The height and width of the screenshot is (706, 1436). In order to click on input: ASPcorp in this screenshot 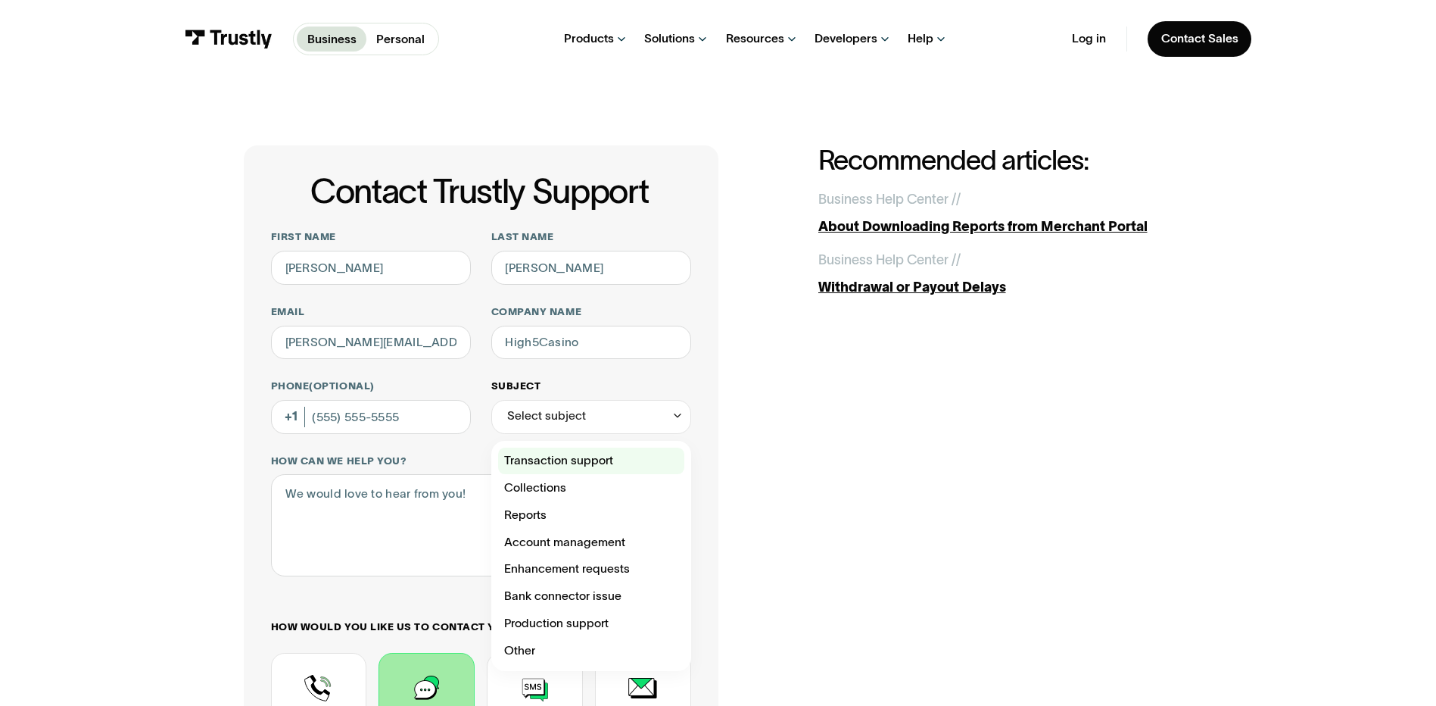, I will do `click(591, 342)`.